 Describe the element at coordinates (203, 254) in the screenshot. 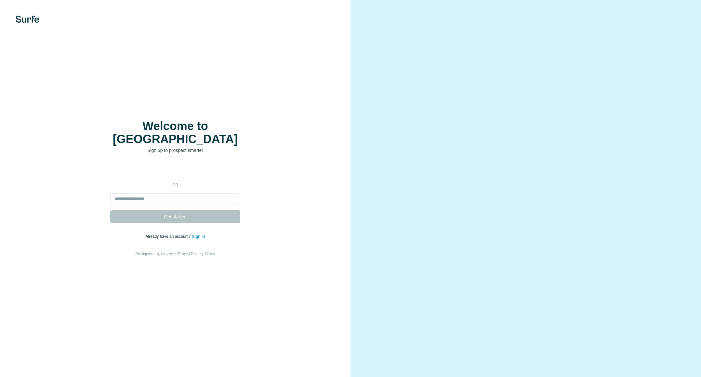

I see `a: Privacy Policy` at that location.